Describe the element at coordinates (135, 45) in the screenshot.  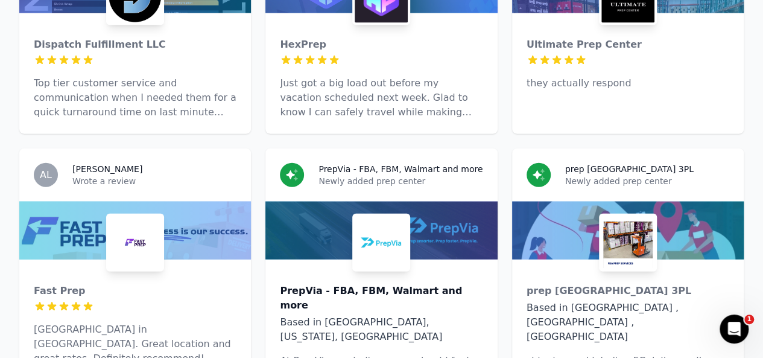
I see `div: Dispatch Fulfillment LLC` at that location.